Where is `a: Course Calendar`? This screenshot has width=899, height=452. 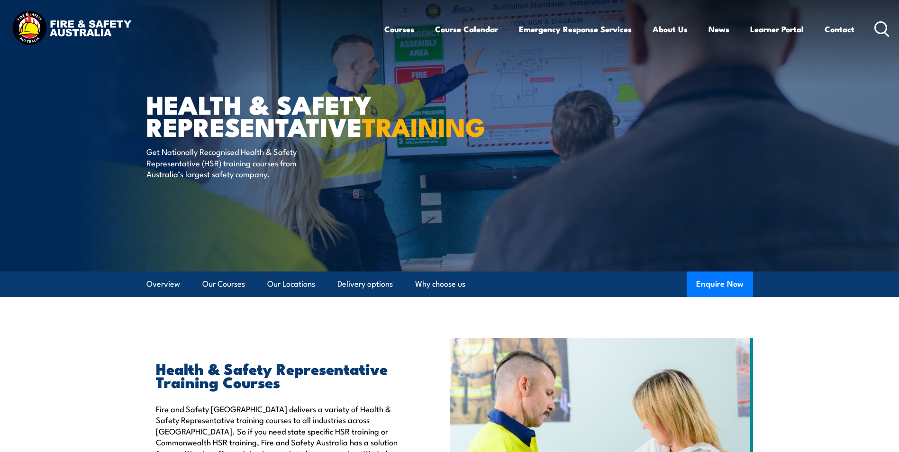 a: Course Calendar is located at coordinates (466, 29).